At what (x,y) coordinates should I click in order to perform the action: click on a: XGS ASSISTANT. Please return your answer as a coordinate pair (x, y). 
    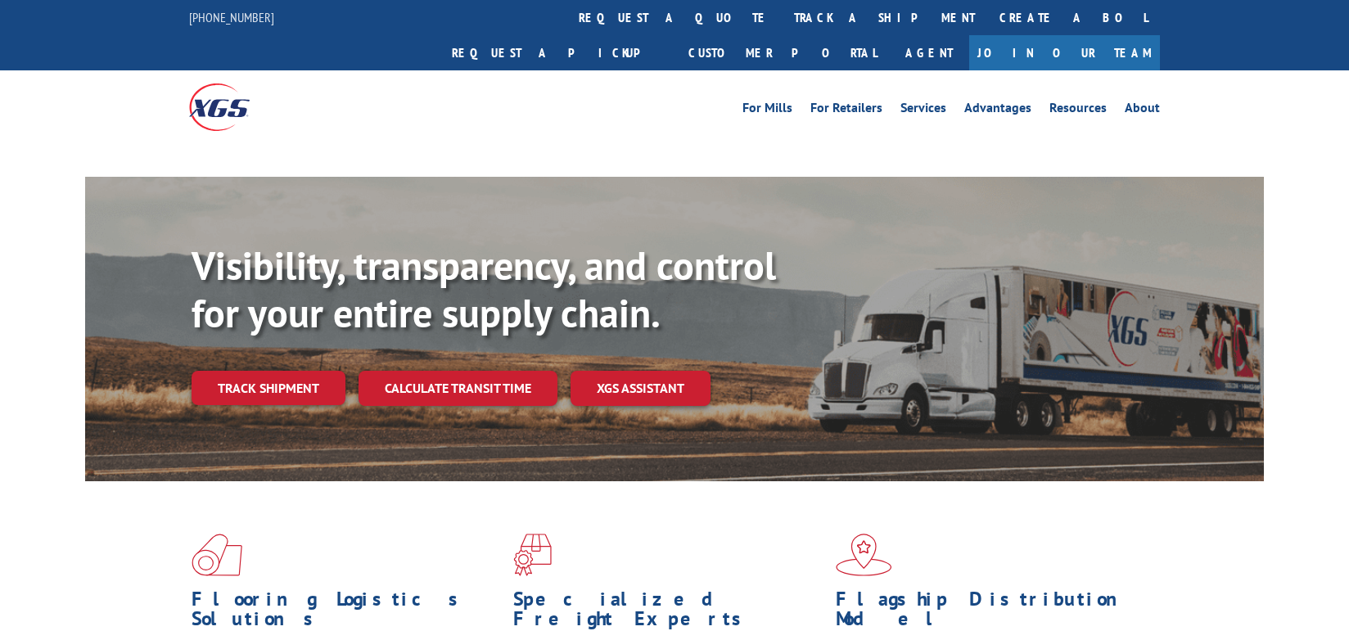
    Looking at the image, I should click on (640, 388).